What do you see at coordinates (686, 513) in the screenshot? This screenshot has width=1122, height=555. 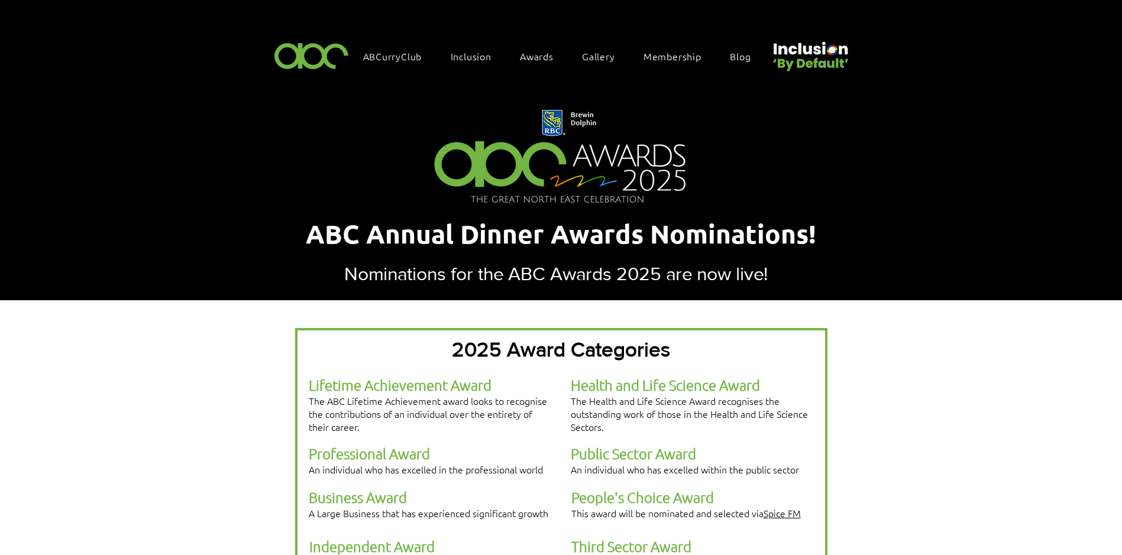 I see `span: This award will be nominated and selected via` at bounding box center [686, 513].